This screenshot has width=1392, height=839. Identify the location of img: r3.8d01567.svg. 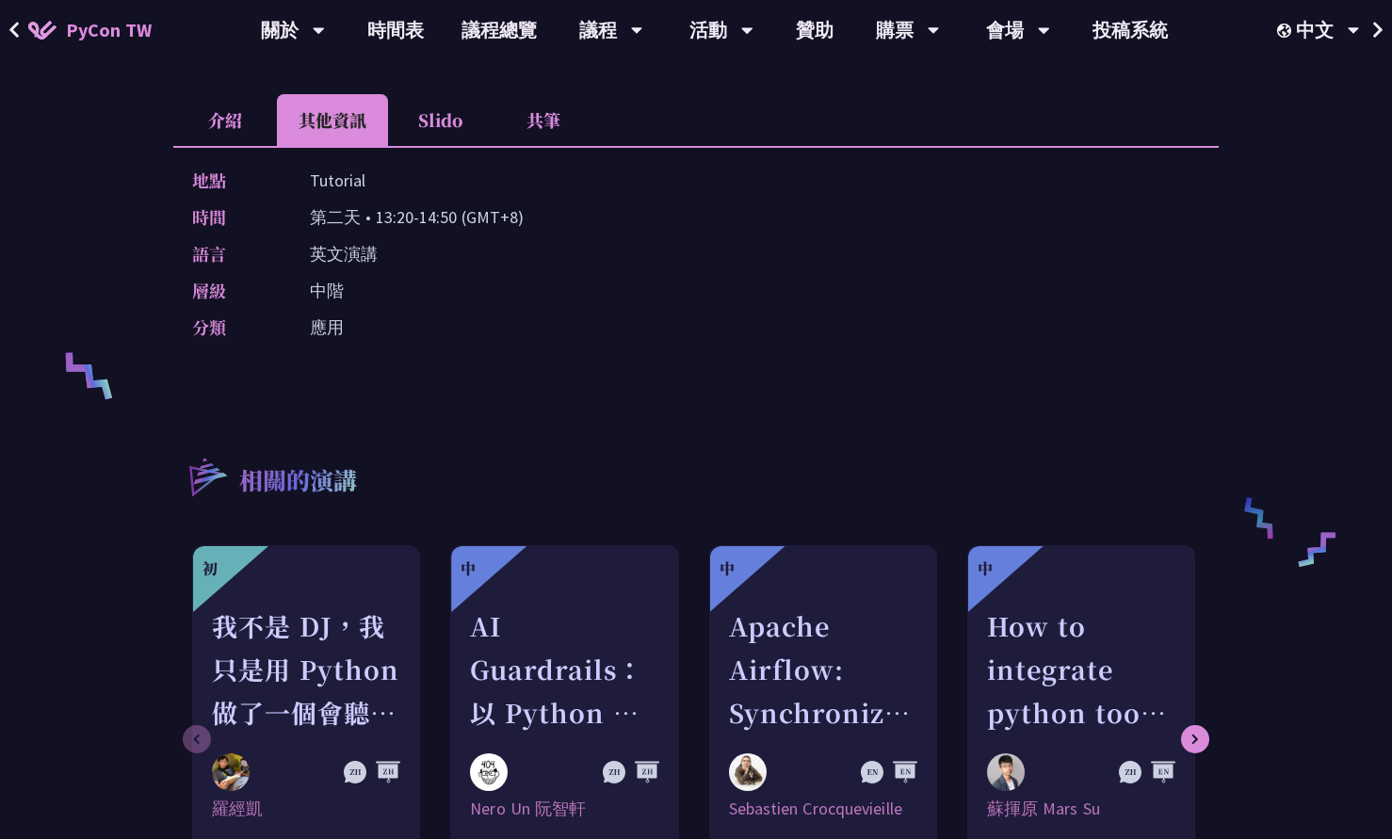
(206, 476).